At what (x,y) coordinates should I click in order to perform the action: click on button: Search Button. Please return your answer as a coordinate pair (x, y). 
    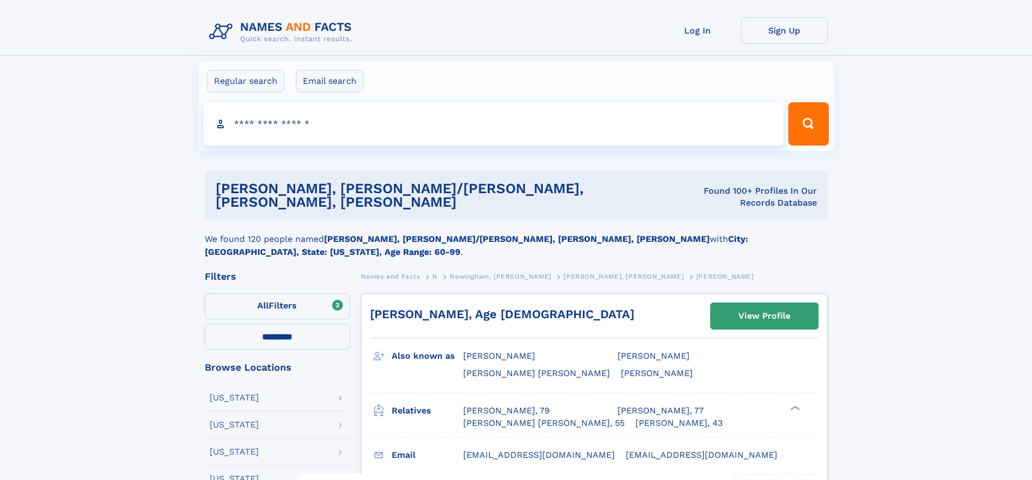
    Looking at the image, I should click on (808, 124).